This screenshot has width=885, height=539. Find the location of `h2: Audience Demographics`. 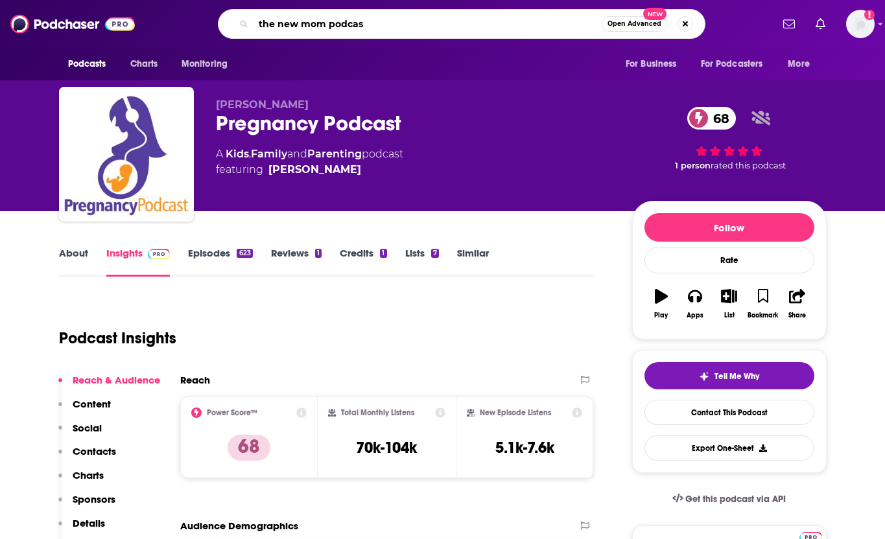

h2: Audience Demographics is located at coordinates (239, 526).